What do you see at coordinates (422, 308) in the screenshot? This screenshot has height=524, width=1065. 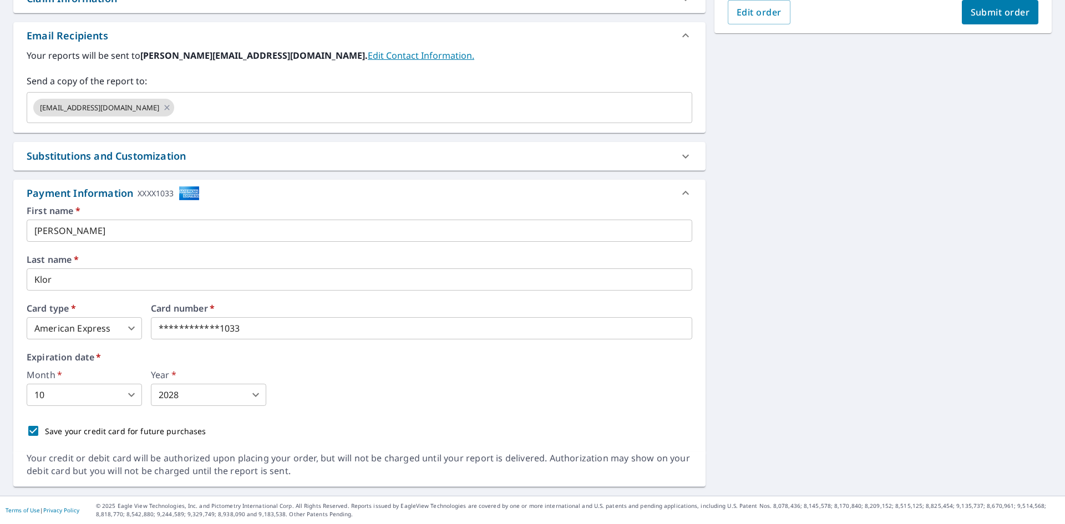 I see `label: Card number` at bounding box center [422, 308].